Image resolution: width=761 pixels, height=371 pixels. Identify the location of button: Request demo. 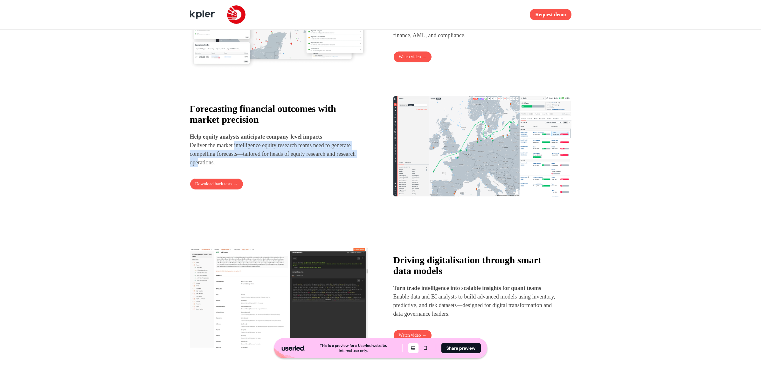
(550, 15).